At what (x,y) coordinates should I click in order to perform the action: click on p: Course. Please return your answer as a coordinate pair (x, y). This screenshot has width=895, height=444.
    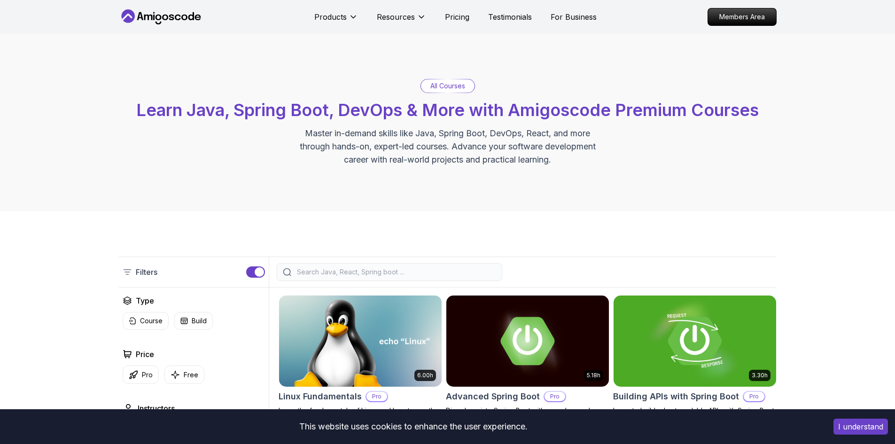
    Looking at the image, I should click on (151, 321).